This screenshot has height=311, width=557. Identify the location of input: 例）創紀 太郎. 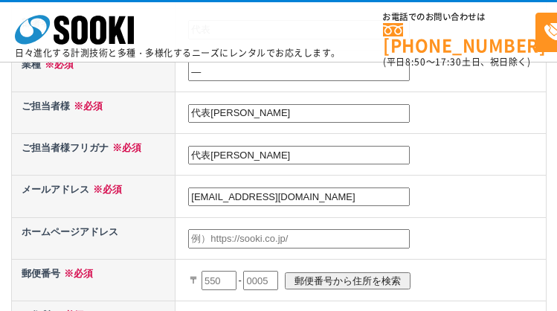
(299, 114).